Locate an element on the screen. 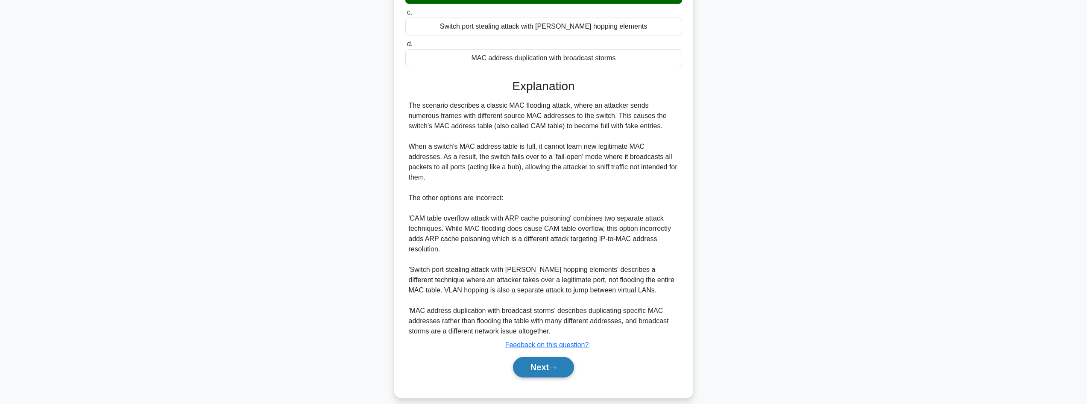  u: Feedback on this question? is located at coordinates (547, 344).